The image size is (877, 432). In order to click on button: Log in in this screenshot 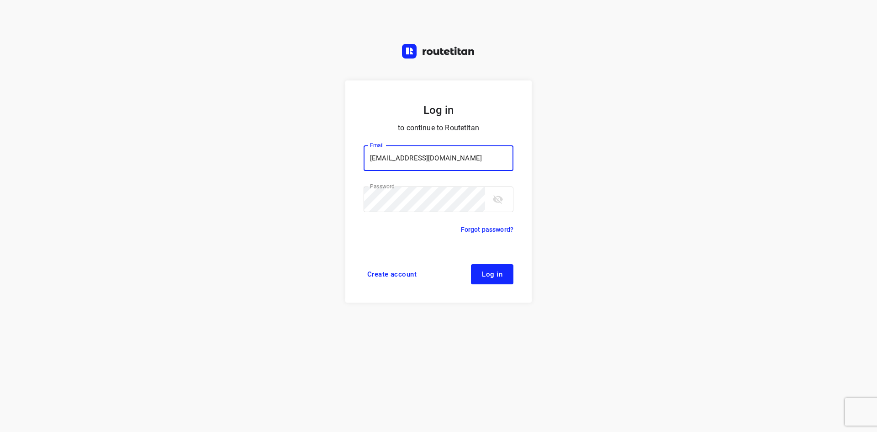, I will do `click(492, 274)`.